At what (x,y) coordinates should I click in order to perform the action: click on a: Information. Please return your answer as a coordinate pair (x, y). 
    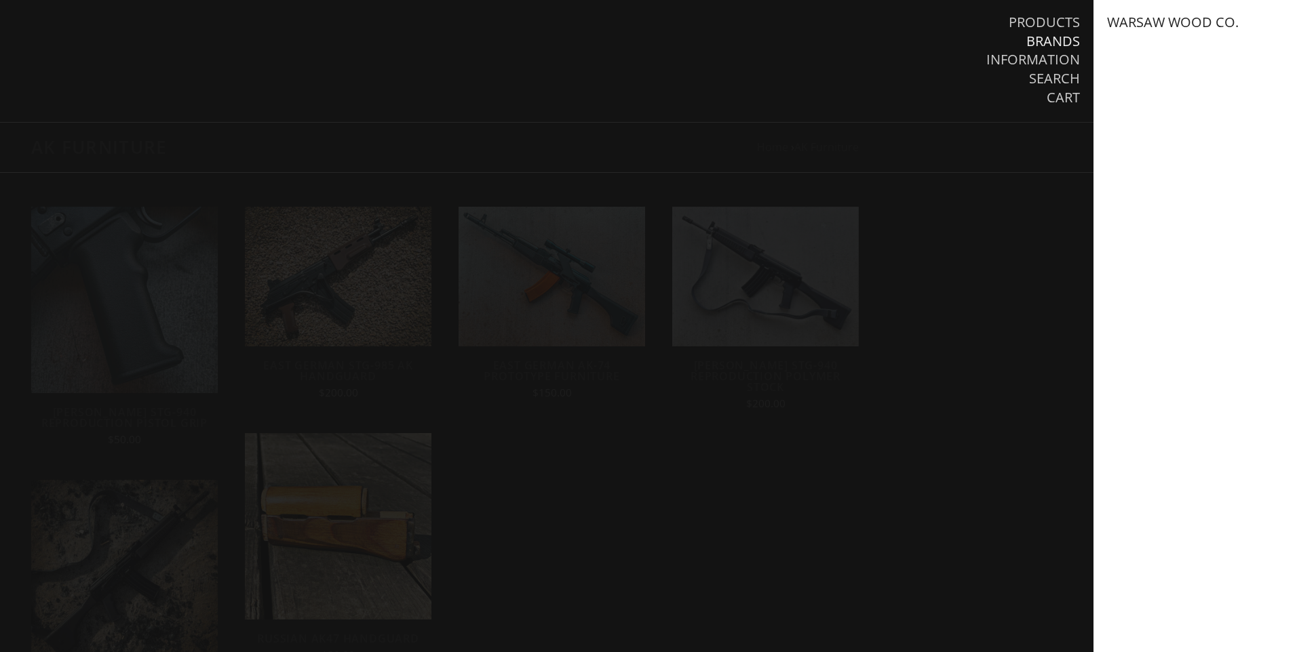
    Looking at the image, I should click on (1033, 60).